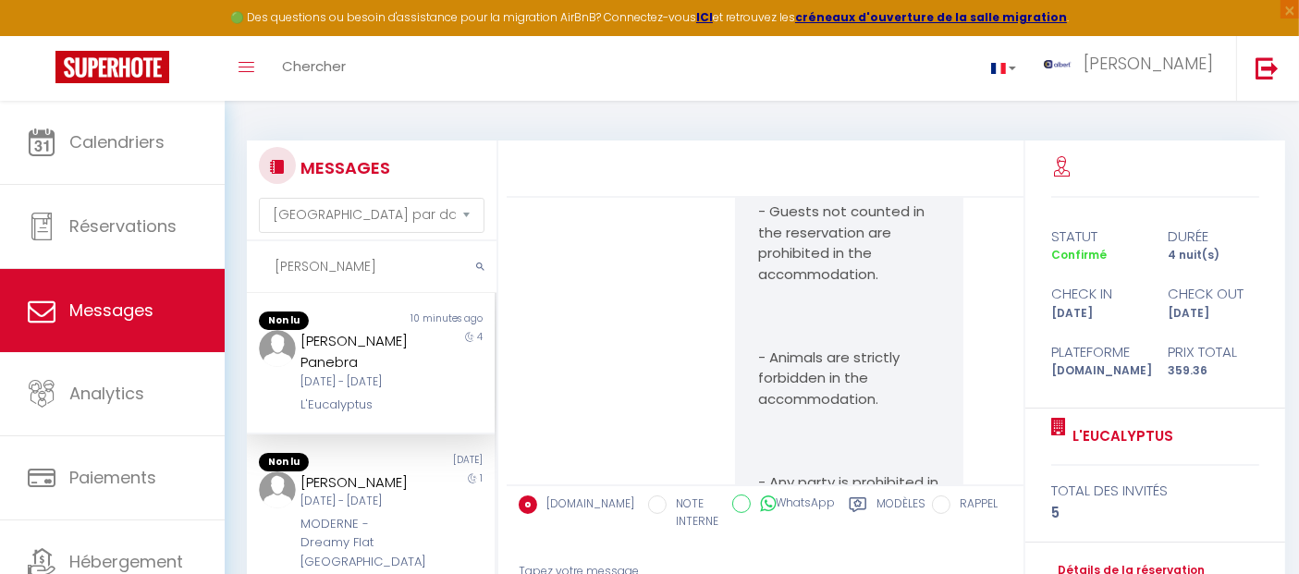 The height and width of the screenshot is (574, 1299). Describe the element at coordinates (1213, 294) in the screenshot. I see `div: check out` at that location.